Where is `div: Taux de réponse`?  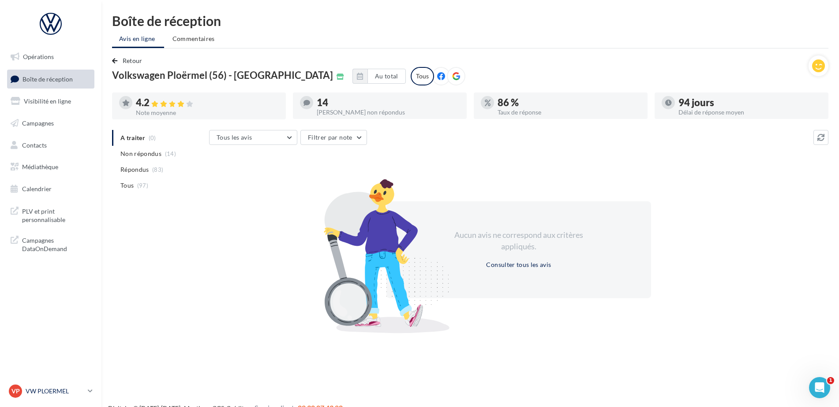 div: Taux de réponse is located at coordinates (569, 112).